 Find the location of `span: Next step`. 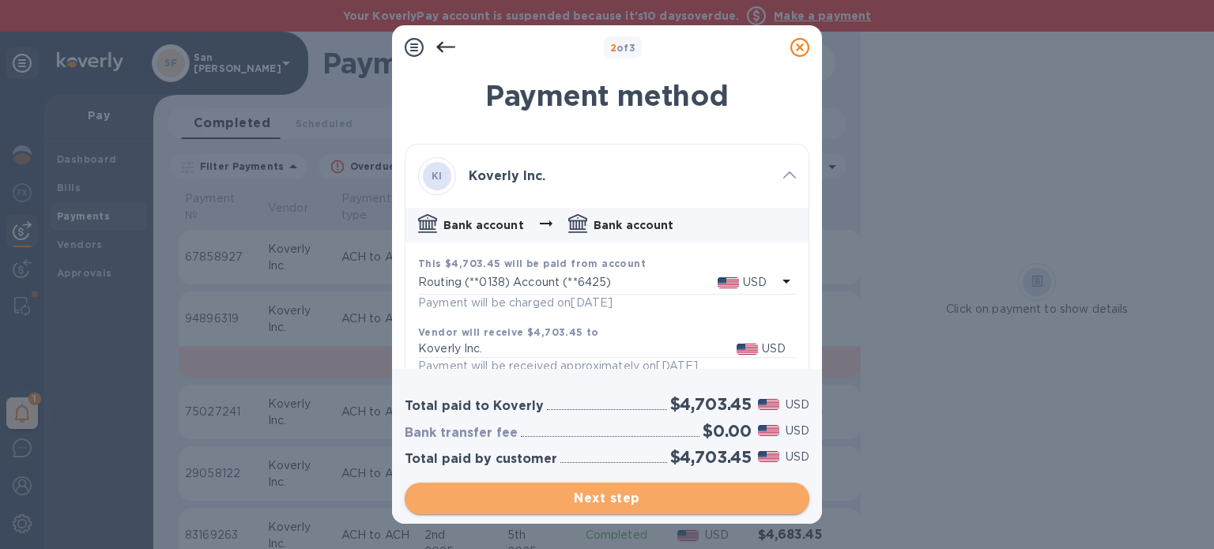

span: Next step is located at coordinates (607, 499).